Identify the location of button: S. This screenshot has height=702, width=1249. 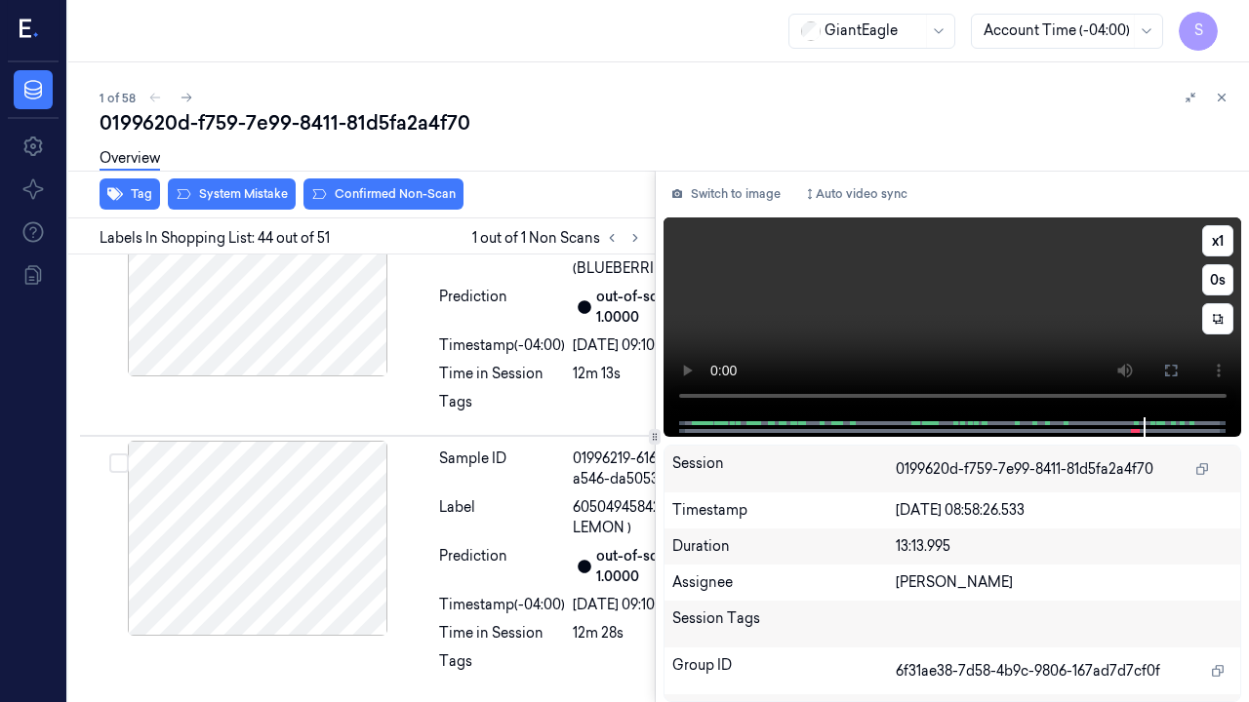
(1198, 31).